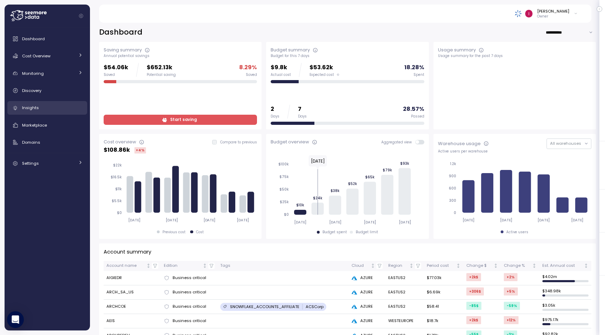 The image size is (605, 335). Describe the element at coordinates (440, 266) in the screenshot. I see `div: Period cost` at that location.